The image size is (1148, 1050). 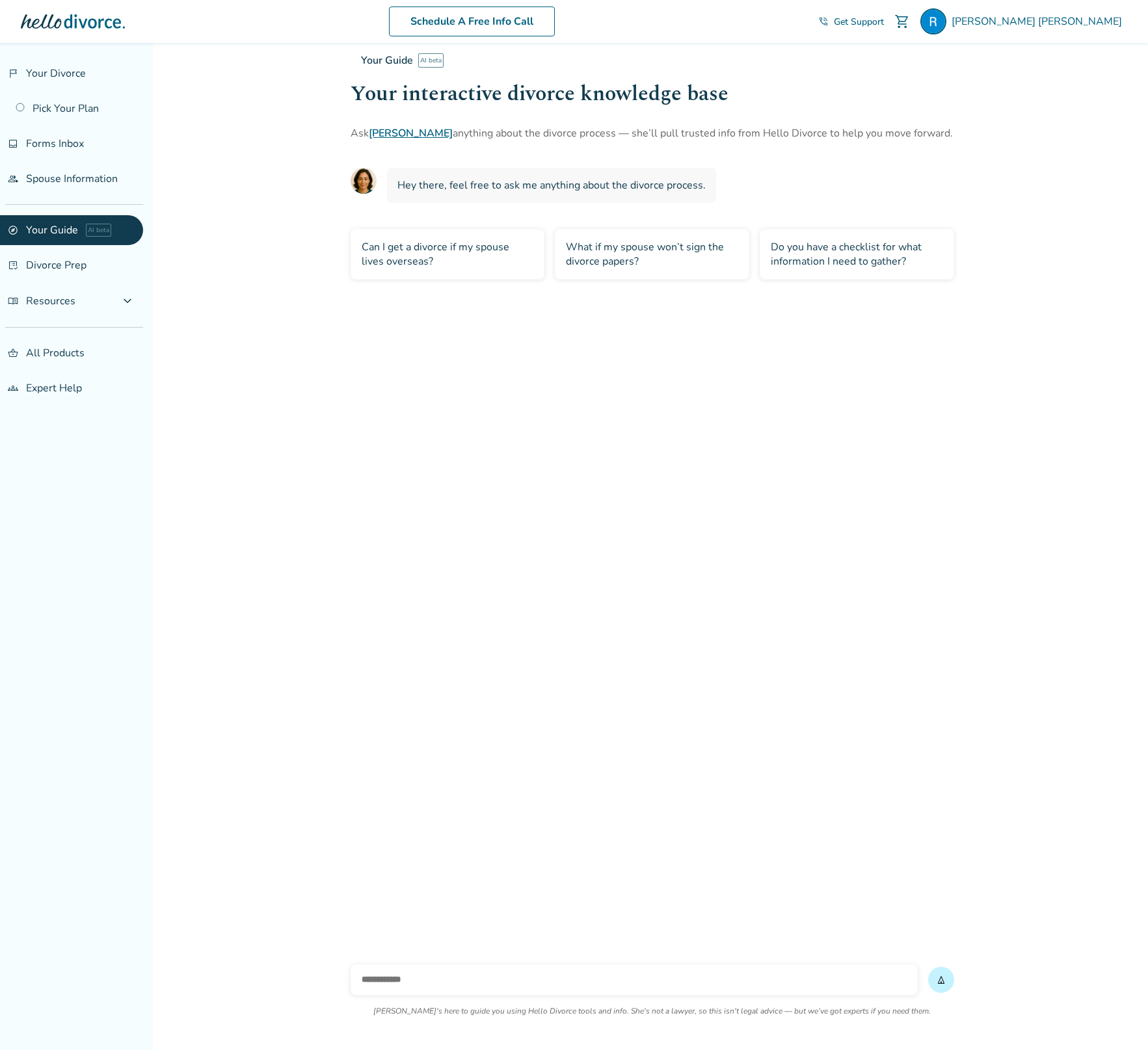 I want to click on span: expand_more, so click(x=127, y=301).